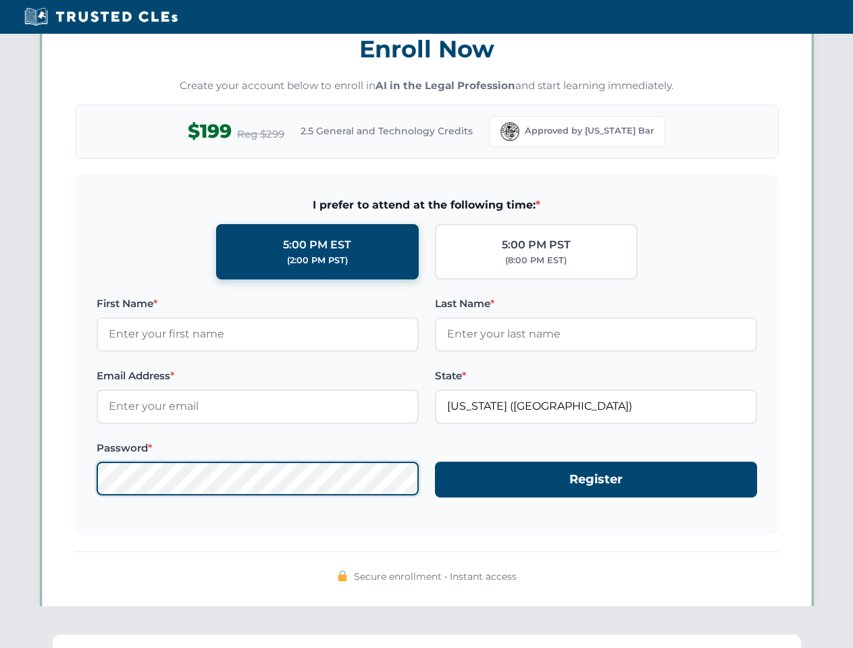 The image size is (853, 648). I want to click on img: Trusted CLEs, so click(101, 17).